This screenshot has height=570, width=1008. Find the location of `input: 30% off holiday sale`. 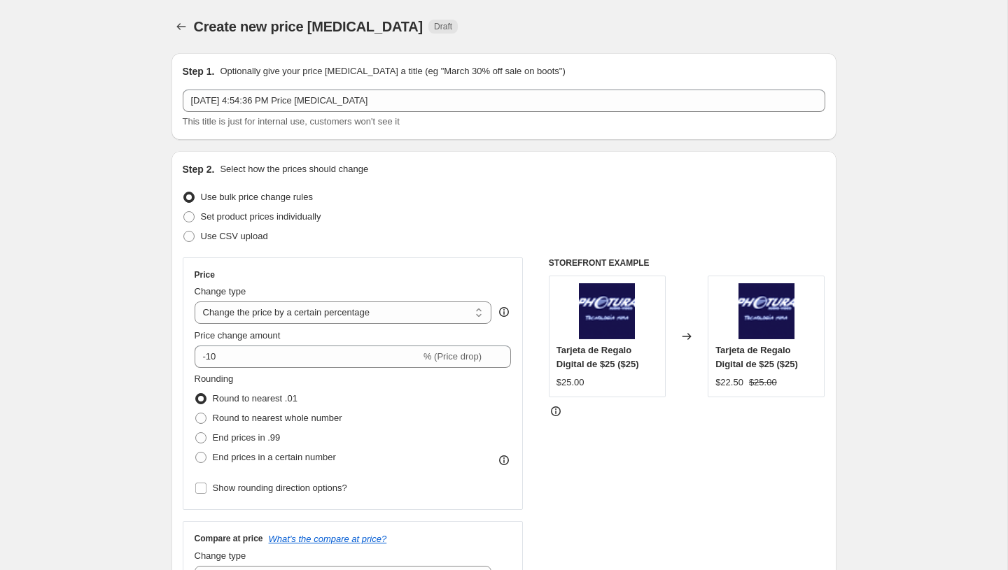

input: 30% off holiday sale is located at coordinates (504, 101).